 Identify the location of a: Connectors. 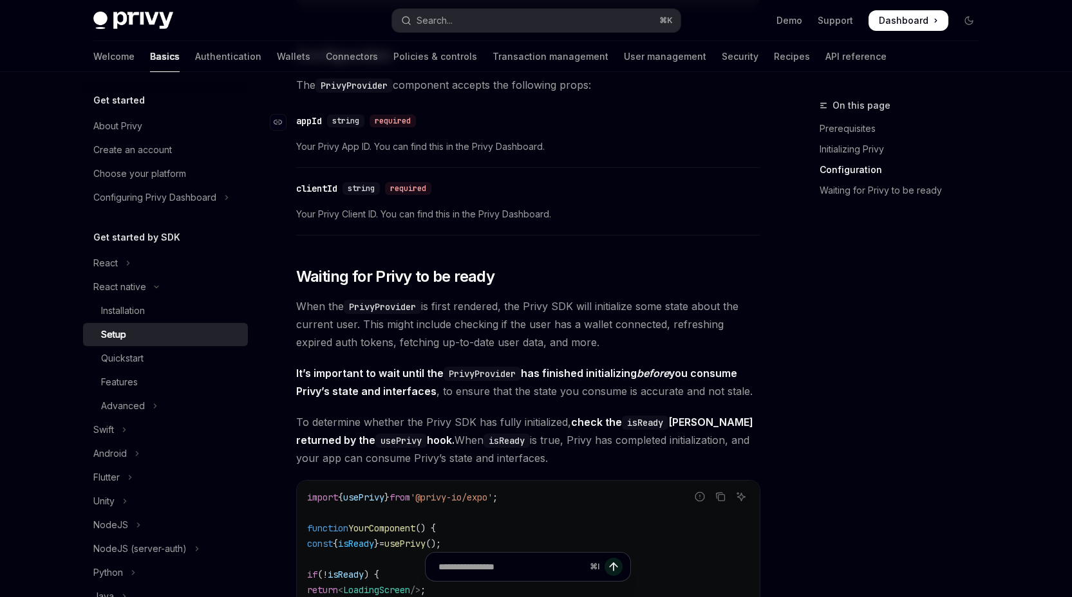
(351, 57).